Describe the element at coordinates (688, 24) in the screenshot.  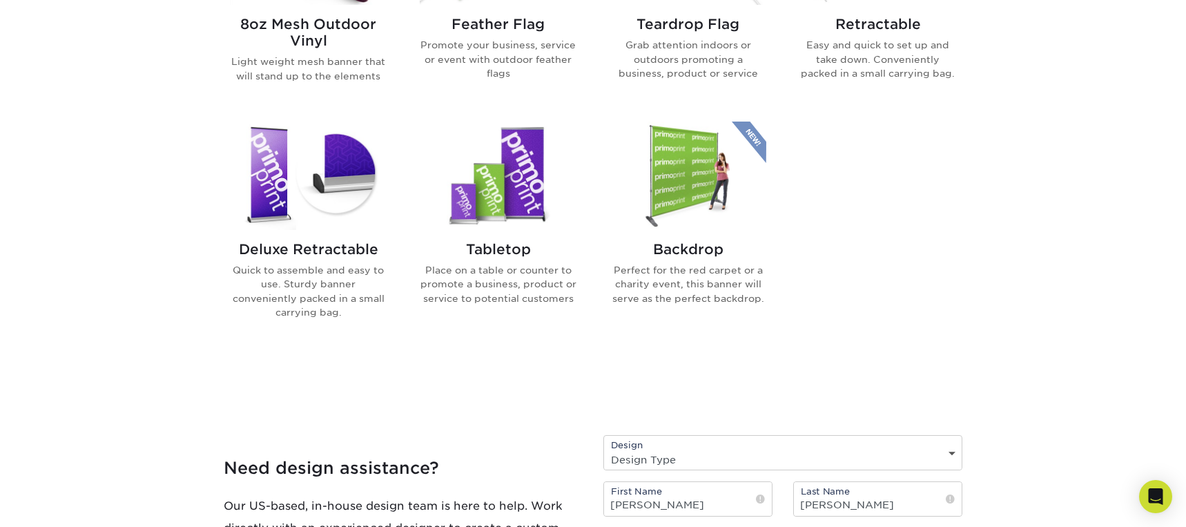
I see `h2: Teardrop Flag` at that location.